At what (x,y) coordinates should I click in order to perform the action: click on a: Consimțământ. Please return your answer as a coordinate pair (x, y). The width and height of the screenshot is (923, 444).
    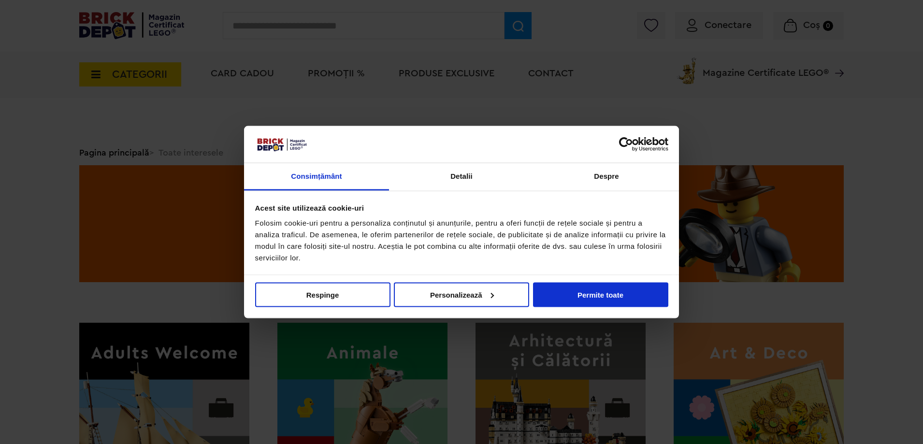
    Looking at the image, I should click on (317, 177).